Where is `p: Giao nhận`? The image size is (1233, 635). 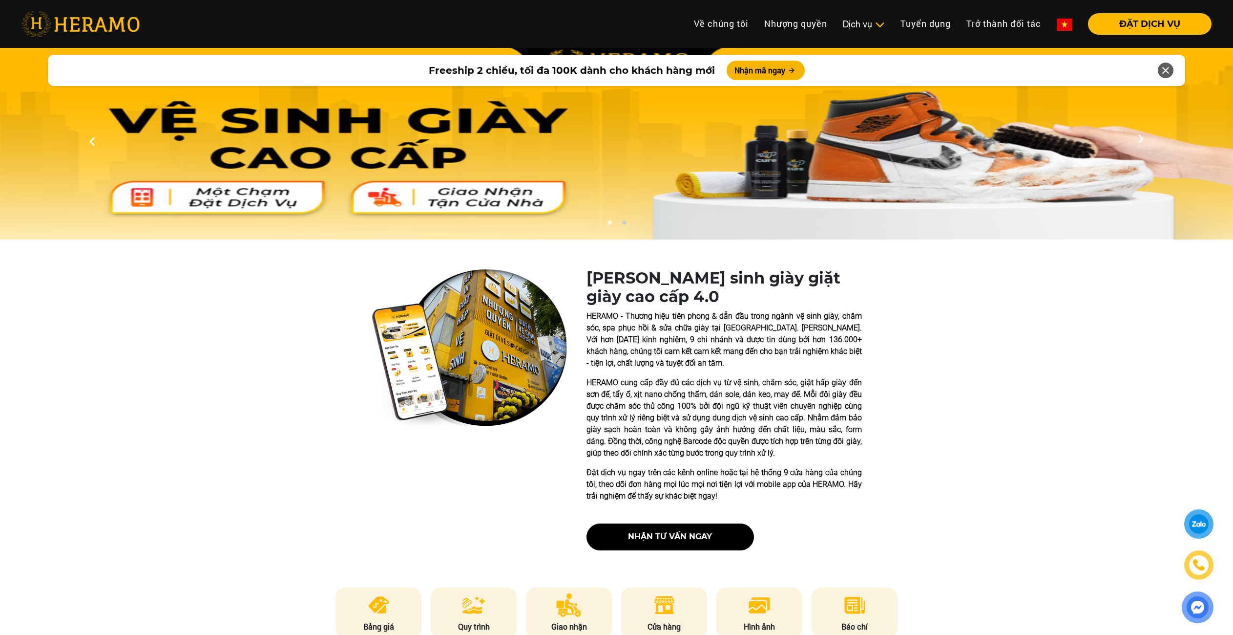
p: Giao nhận is located at coordinates (569, 626).